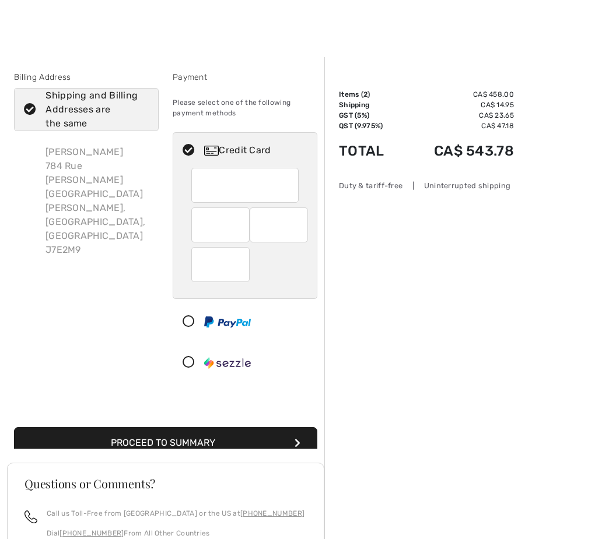 The image size is (616, 539). Describe the element at coordinates (458, 115) in the screenshot. I see `td: CA$ 23.65` at that location.